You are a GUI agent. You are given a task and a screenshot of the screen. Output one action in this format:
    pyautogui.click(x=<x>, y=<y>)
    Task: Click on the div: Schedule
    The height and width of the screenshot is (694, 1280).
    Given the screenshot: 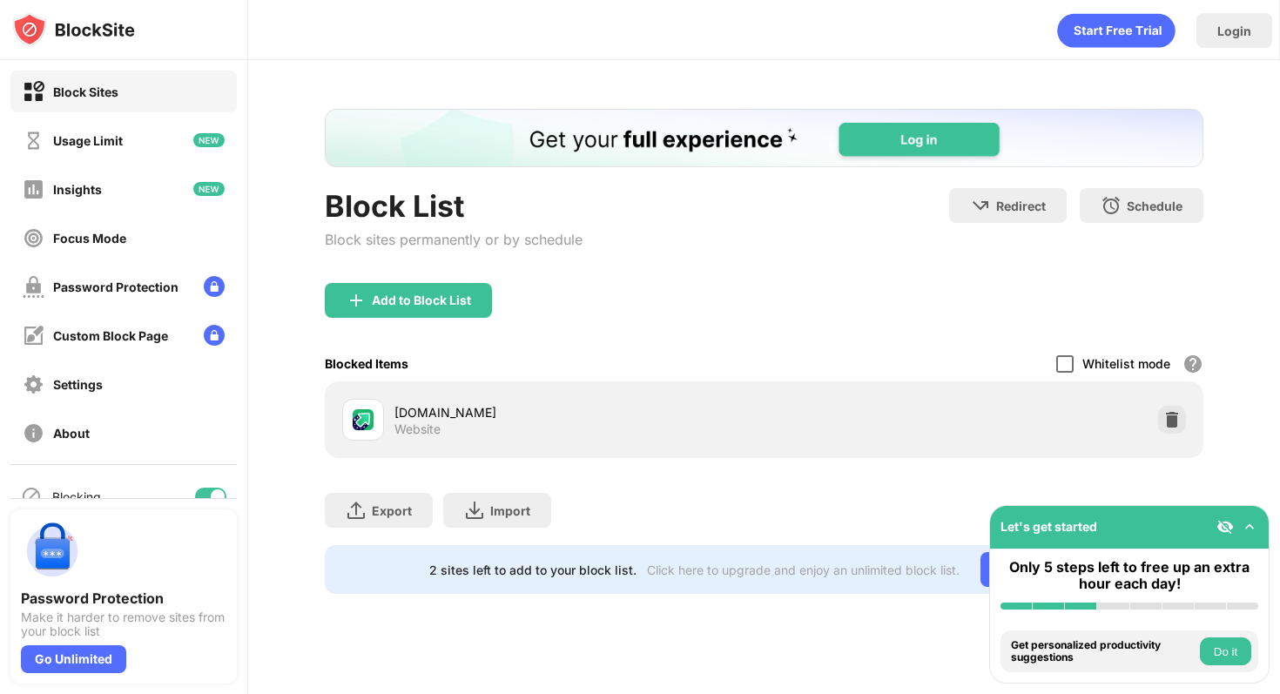 What is the action you would take?
    pyautogui.click(x=1155, y=206)
    